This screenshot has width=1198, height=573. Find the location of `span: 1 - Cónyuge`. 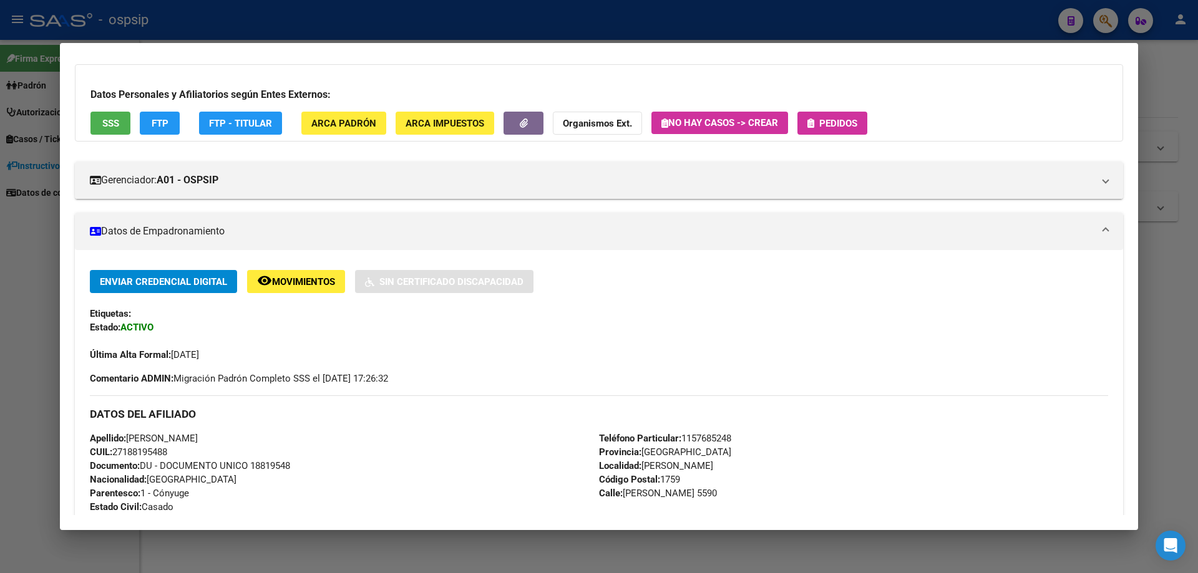

span: 1 - Cónyuge is located at coordinates (139, 494).